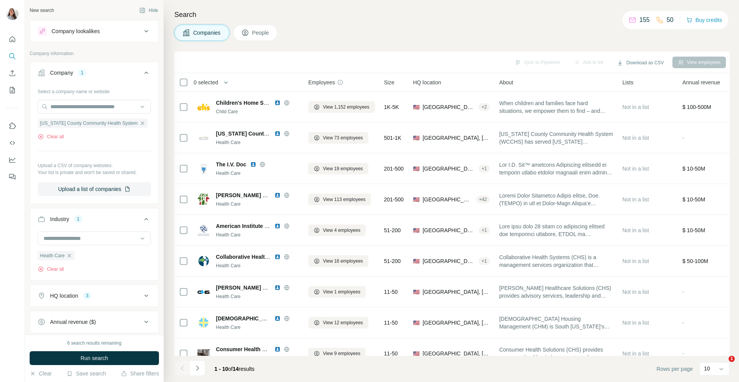 This screenshot has height=382, width=739. I want to click on span: Lore ipsu dolo 28 sitam co adipiscing elitsed doe temporinci utlabore, ETDOL ma aliquaenimad mini..., so click(556, 230).